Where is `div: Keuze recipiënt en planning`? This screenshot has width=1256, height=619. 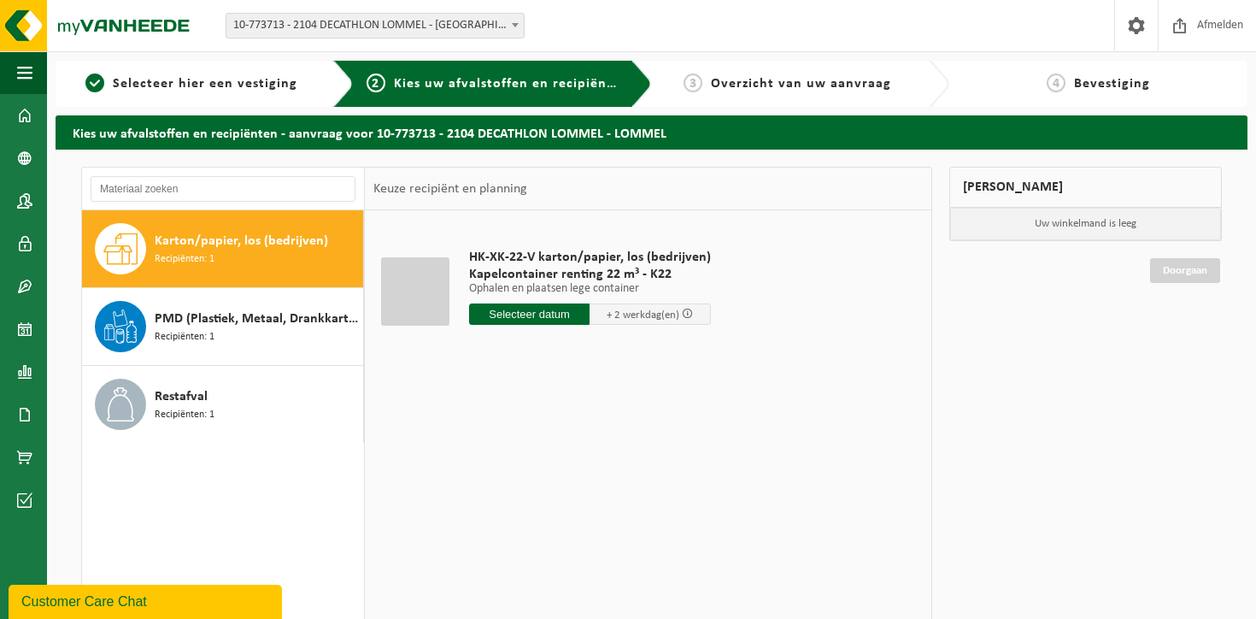
div: Keuze recipiënt en planning is located at coordinates (450, 189).